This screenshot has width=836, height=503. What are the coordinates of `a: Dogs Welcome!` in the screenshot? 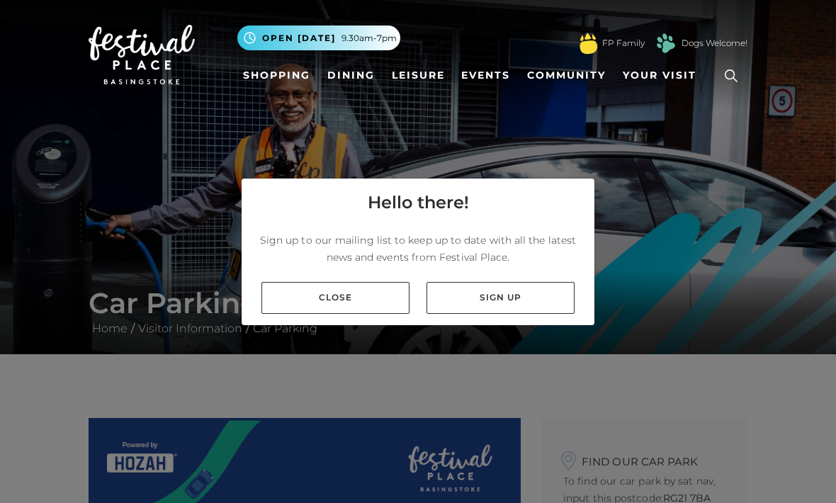 It's located at (714, 43).